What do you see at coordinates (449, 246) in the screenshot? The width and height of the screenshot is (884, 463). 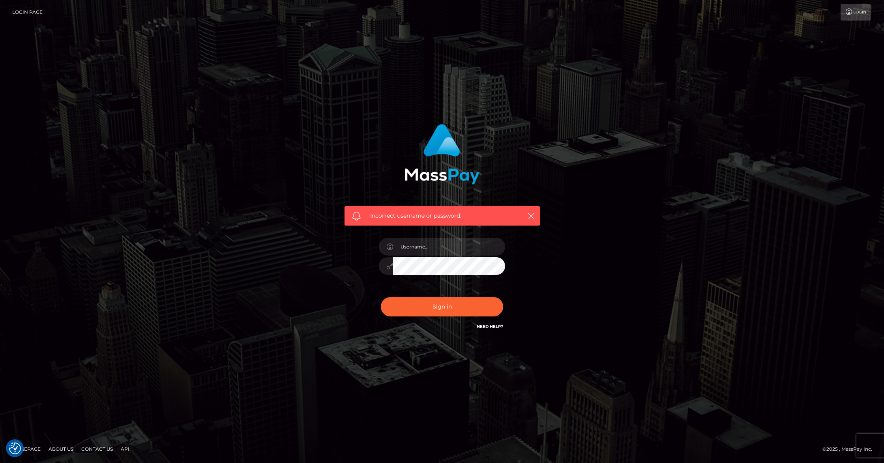 I see `input: Username...` at bounding box center [449, 246].